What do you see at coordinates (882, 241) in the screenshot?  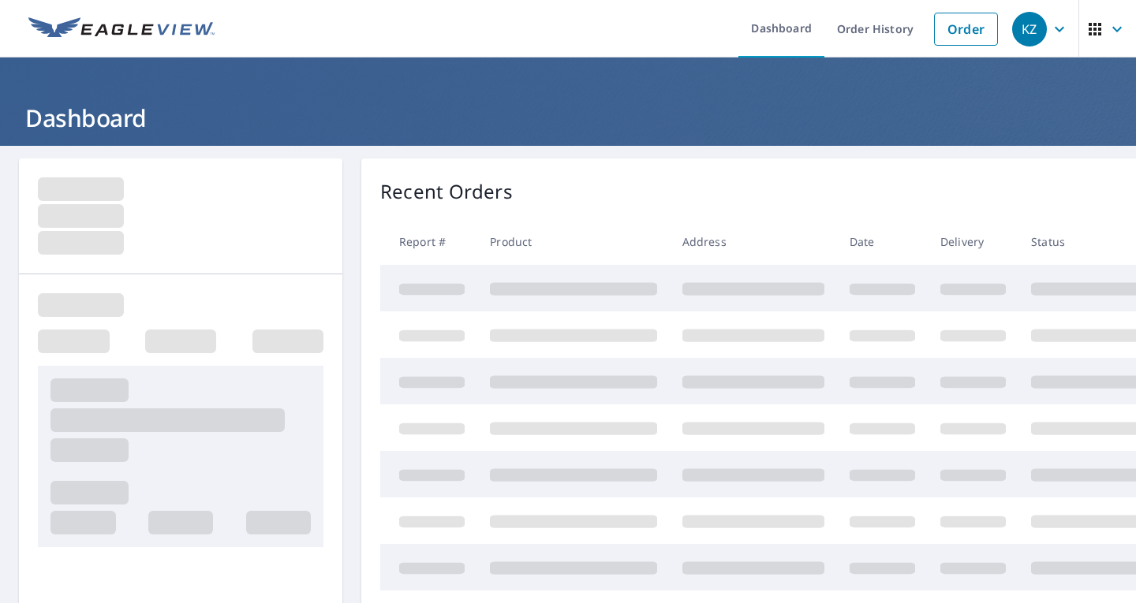 I see `th: Date` at bounding box center [882, 241].